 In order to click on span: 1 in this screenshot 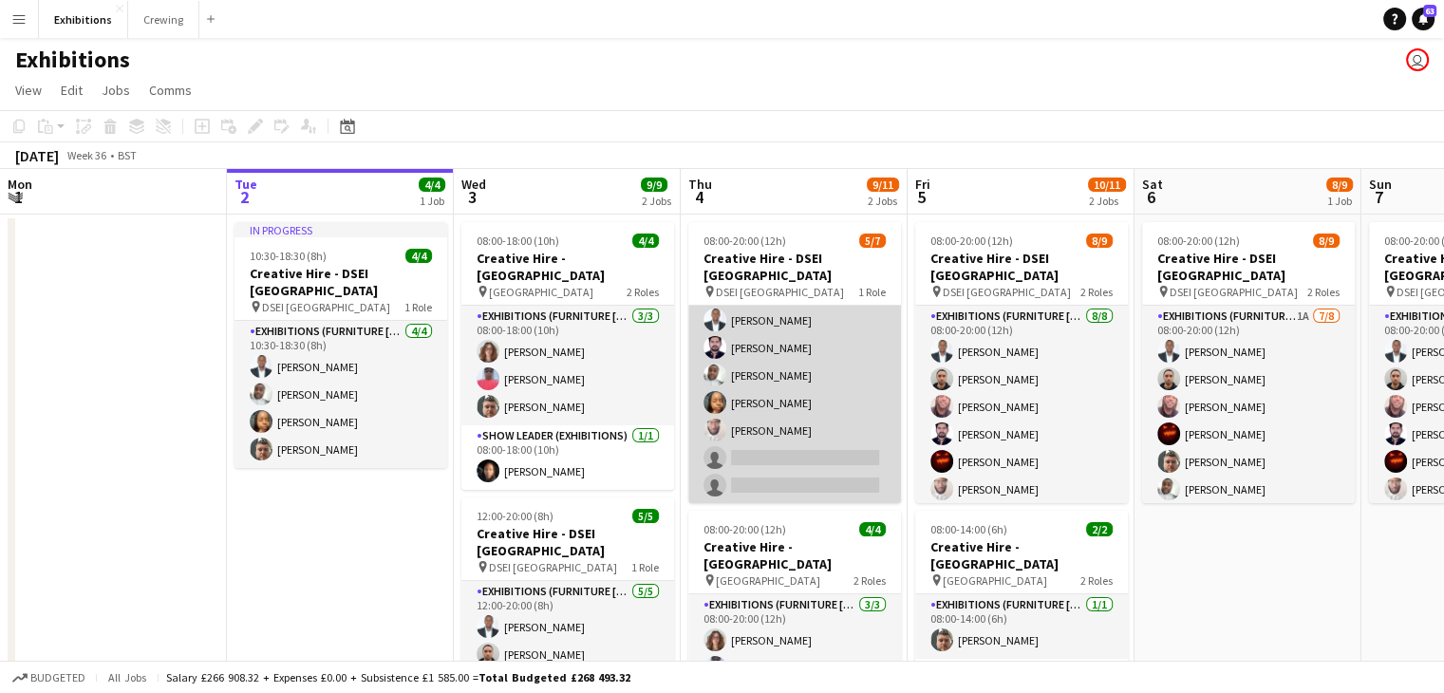, I will do `click(18, 196)`.